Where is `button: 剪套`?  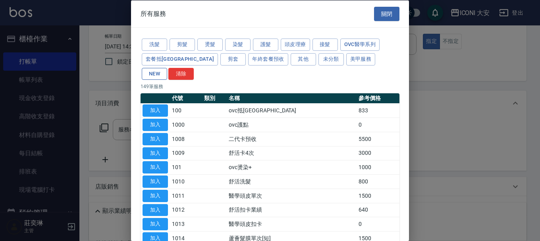 button: 剪套 is located at coordinates (233, 59).